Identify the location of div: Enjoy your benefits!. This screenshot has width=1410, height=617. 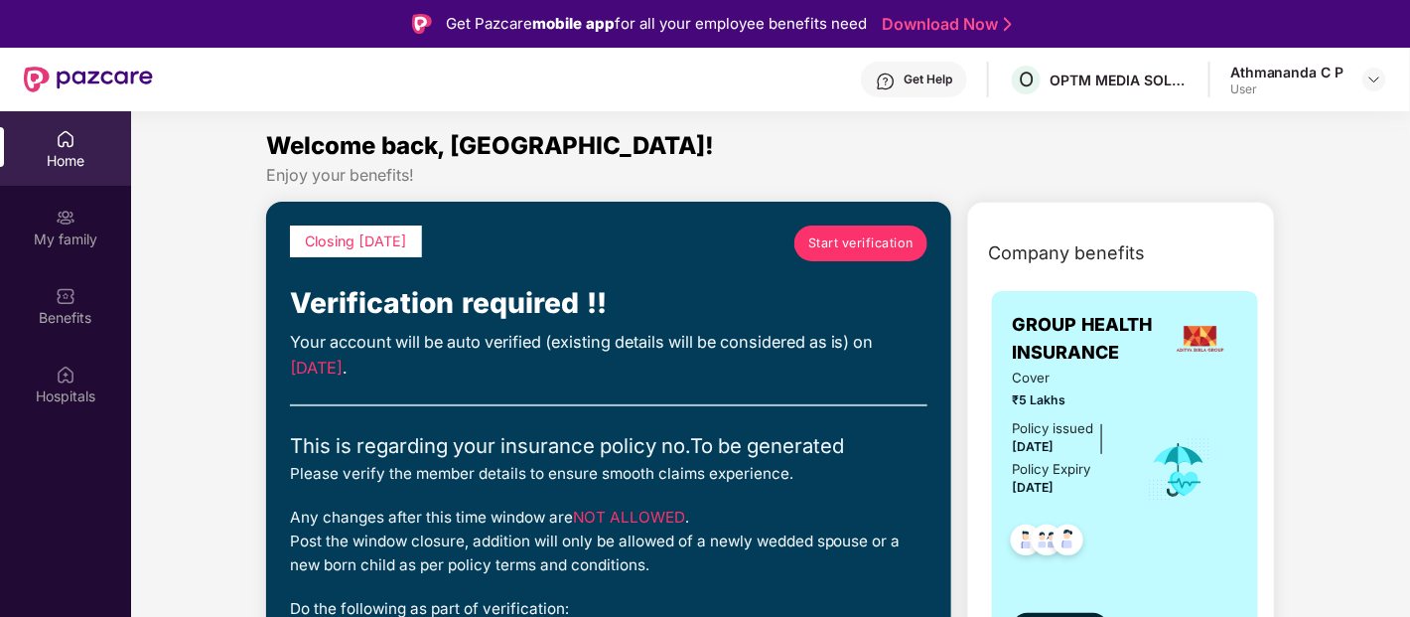
(770, 175).